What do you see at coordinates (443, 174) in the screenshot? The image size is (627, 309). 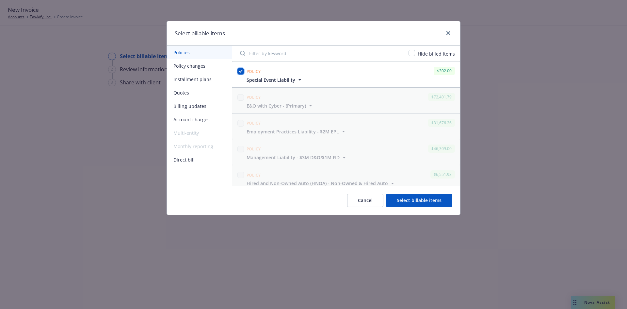 I see `div: $6,551.93` at bounding box center [443, 174].